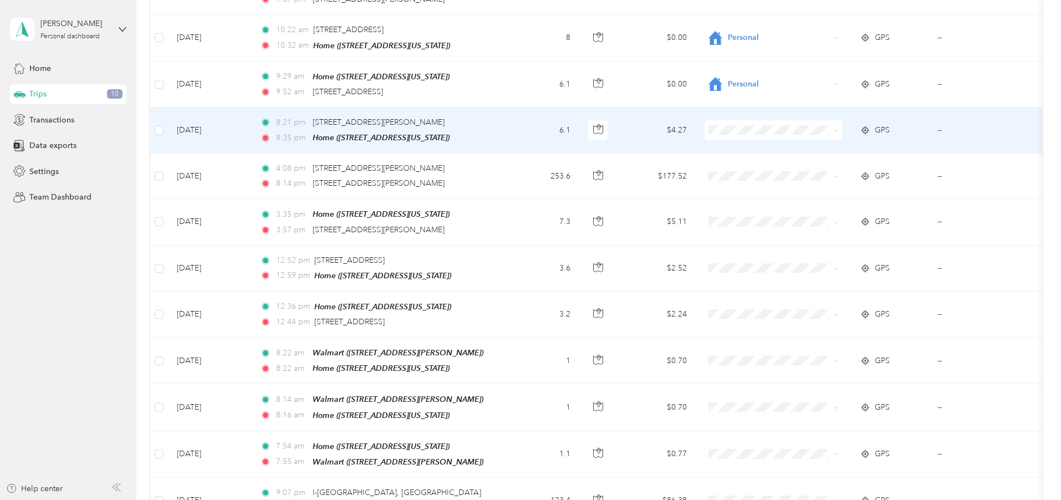 This screenshot has width=1061, height=500. What do you see at coordinates (60, 197) in the screenshot?
I see `span: Team Dashboard` at bounding box center [60, 197].